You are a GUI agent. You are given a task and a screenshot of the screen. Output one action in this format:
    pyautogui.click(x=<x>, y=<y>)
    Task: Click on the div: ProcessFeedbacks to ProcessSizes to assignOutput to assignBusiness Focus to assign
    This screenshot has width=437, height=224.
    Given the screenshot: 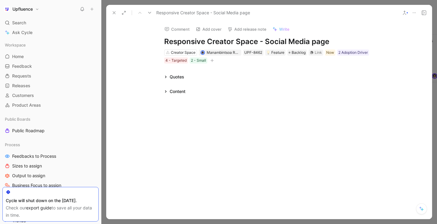 What is the action you would take?
    pyautogui.click(x=50, y=165)
    